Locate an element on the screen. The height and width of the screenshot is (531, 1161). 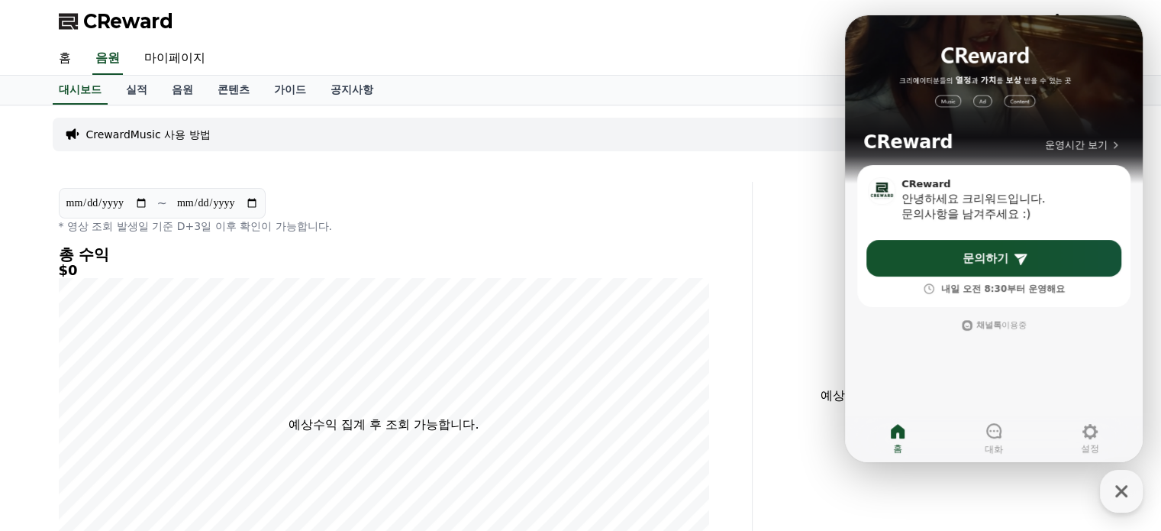
div: CReward is located at coordinates (168, 169).